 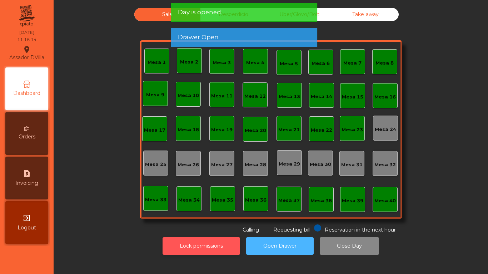 I want to click on span: Dashboard, so click(x=27, y=93).